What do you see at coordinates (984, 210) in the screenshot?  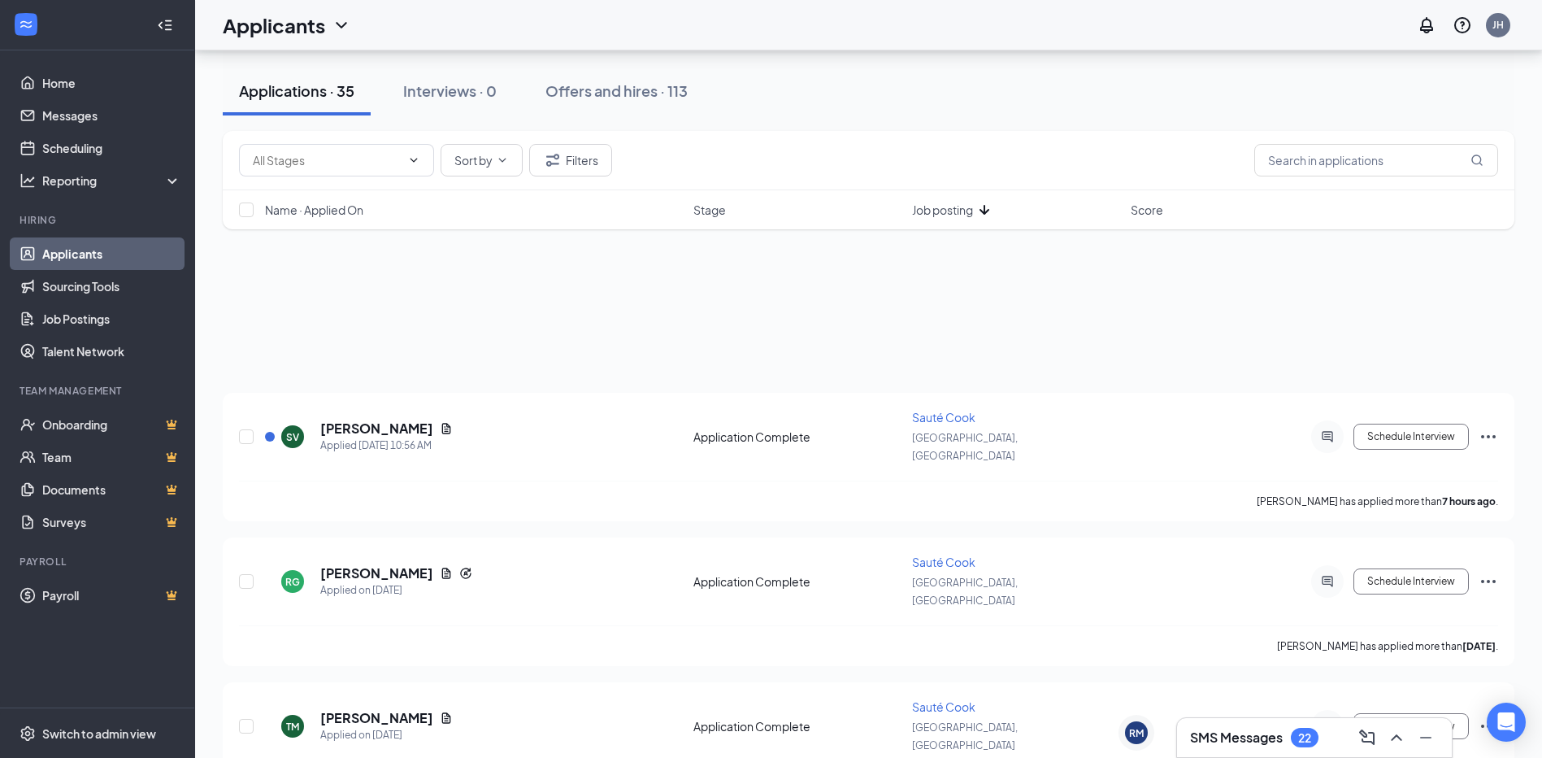 I see `svg: ArrowDown` at bounding box center [984, 210].